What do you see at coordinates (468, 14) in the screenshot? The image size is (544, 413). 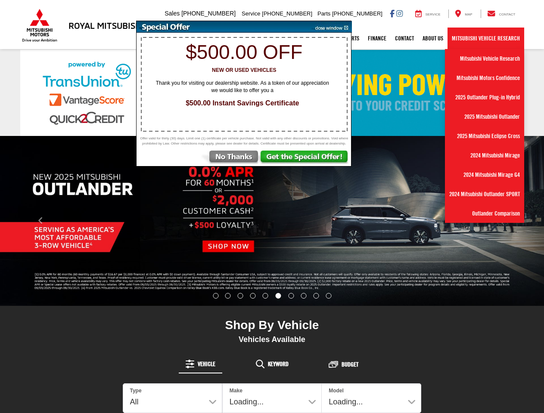 I see `span: Map` at bounding box center [468, 14].